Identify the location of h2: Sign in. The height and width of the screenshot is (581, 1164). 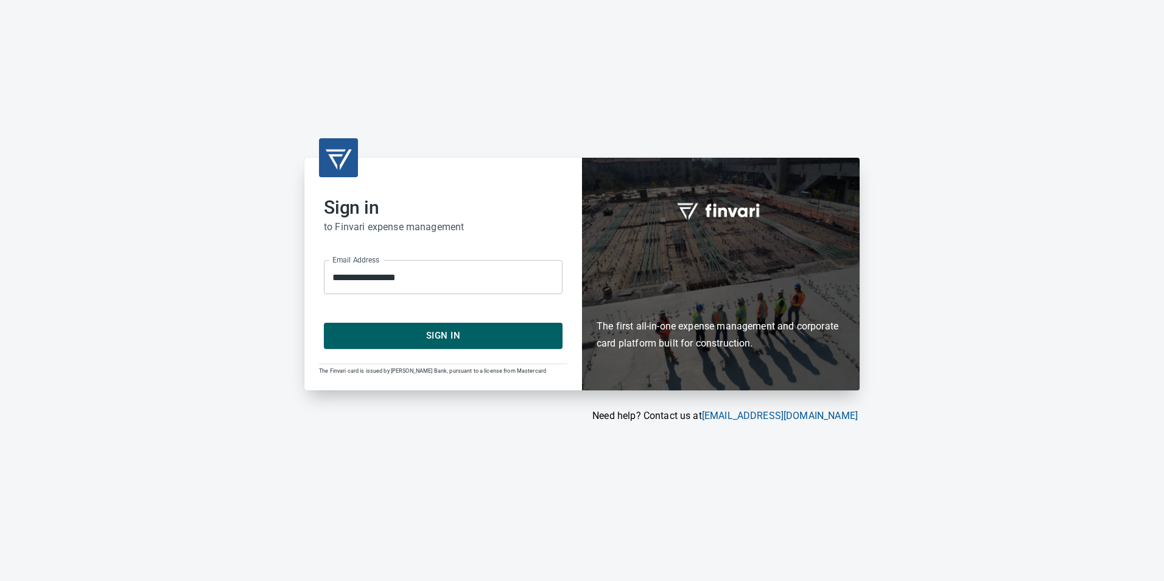
(443, 208).